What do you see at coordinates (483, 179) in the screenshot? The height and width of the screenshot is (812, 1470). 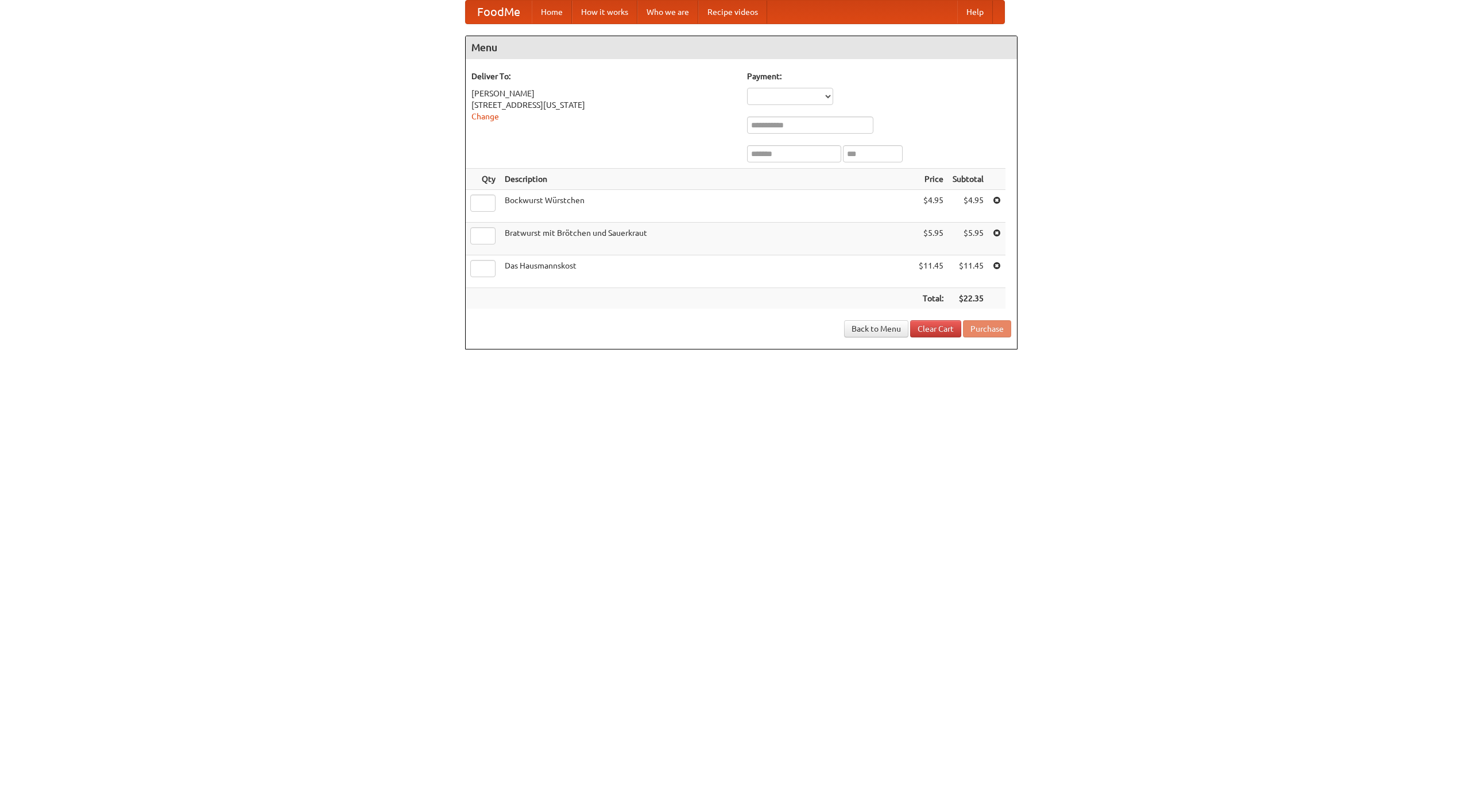 I see `th: Qty` at bounding box center [483, 179].